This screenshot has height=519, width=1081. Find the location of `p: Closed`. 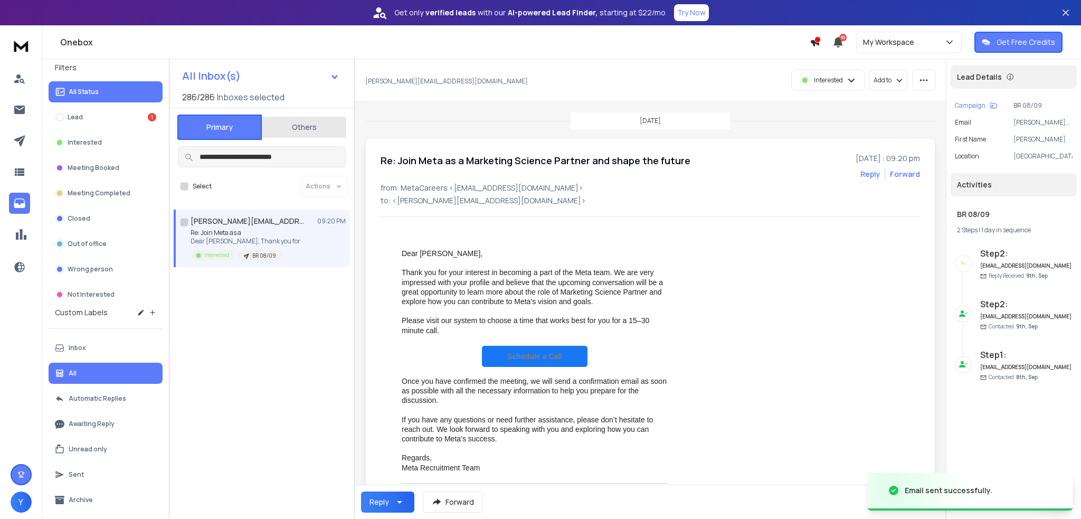

p: Closed is located at coordinates (79, 218).